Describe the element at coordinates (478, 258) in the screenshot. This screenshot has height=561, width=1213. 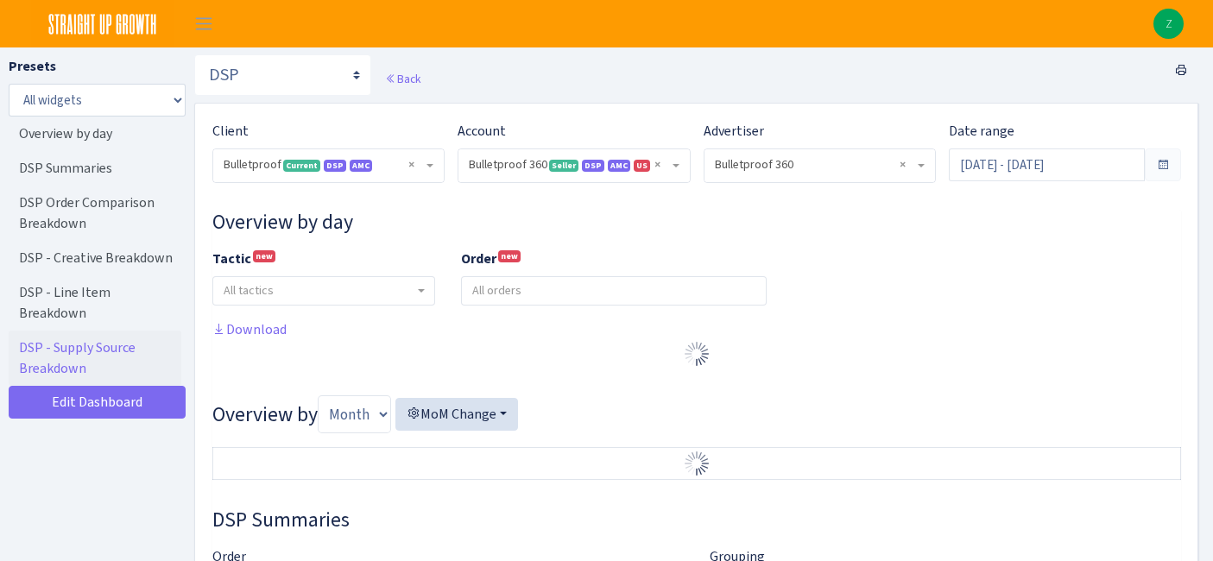
I see `b: Order` at that location.